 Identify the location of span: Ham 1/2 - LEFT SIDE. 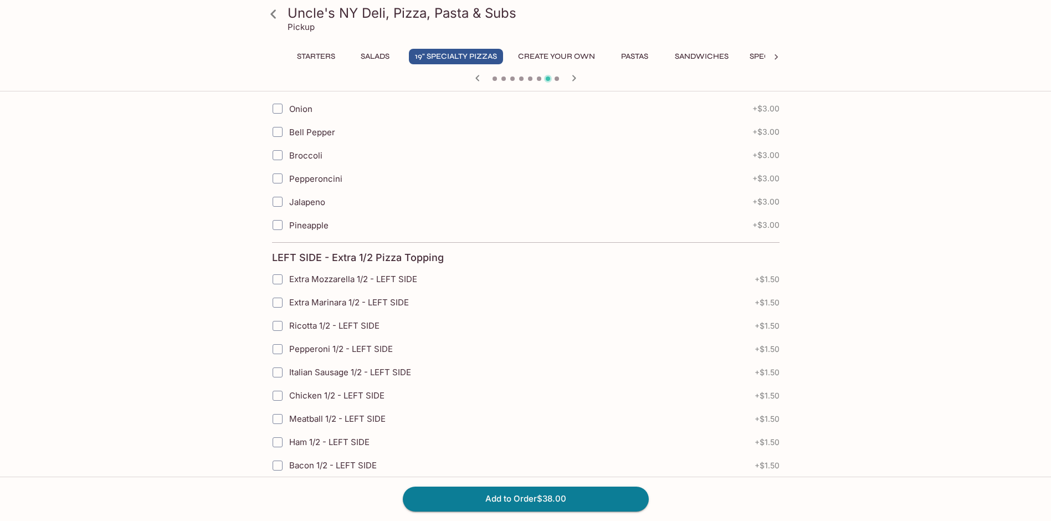
(329, 442).